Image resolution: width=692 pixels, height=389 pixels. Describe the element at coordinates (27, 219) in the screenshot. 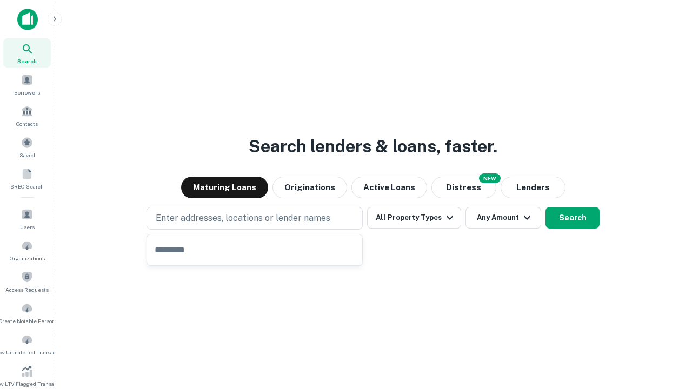

I see `div: Users` at that location.